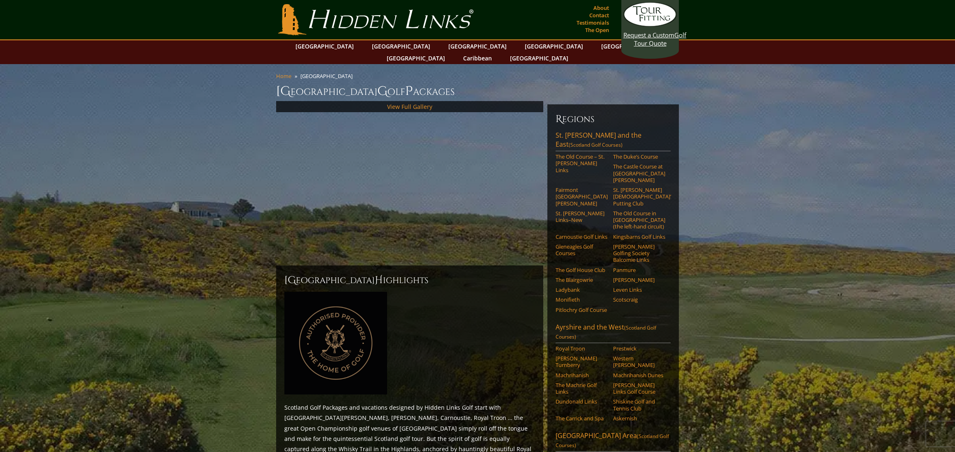 This screenshot has height=452, width=955. What do you see at coordinates (639, 405) in the screenshot?
I see `a: Shiskine Golf and Tennis Club` at bounding box center [639, 405].